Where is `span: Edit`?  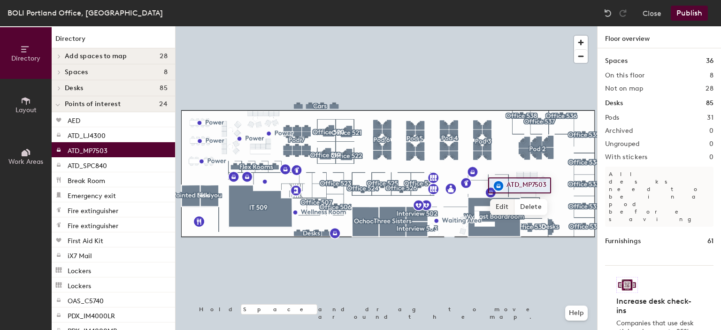 span: Edit is located at coordinates (503, 207).